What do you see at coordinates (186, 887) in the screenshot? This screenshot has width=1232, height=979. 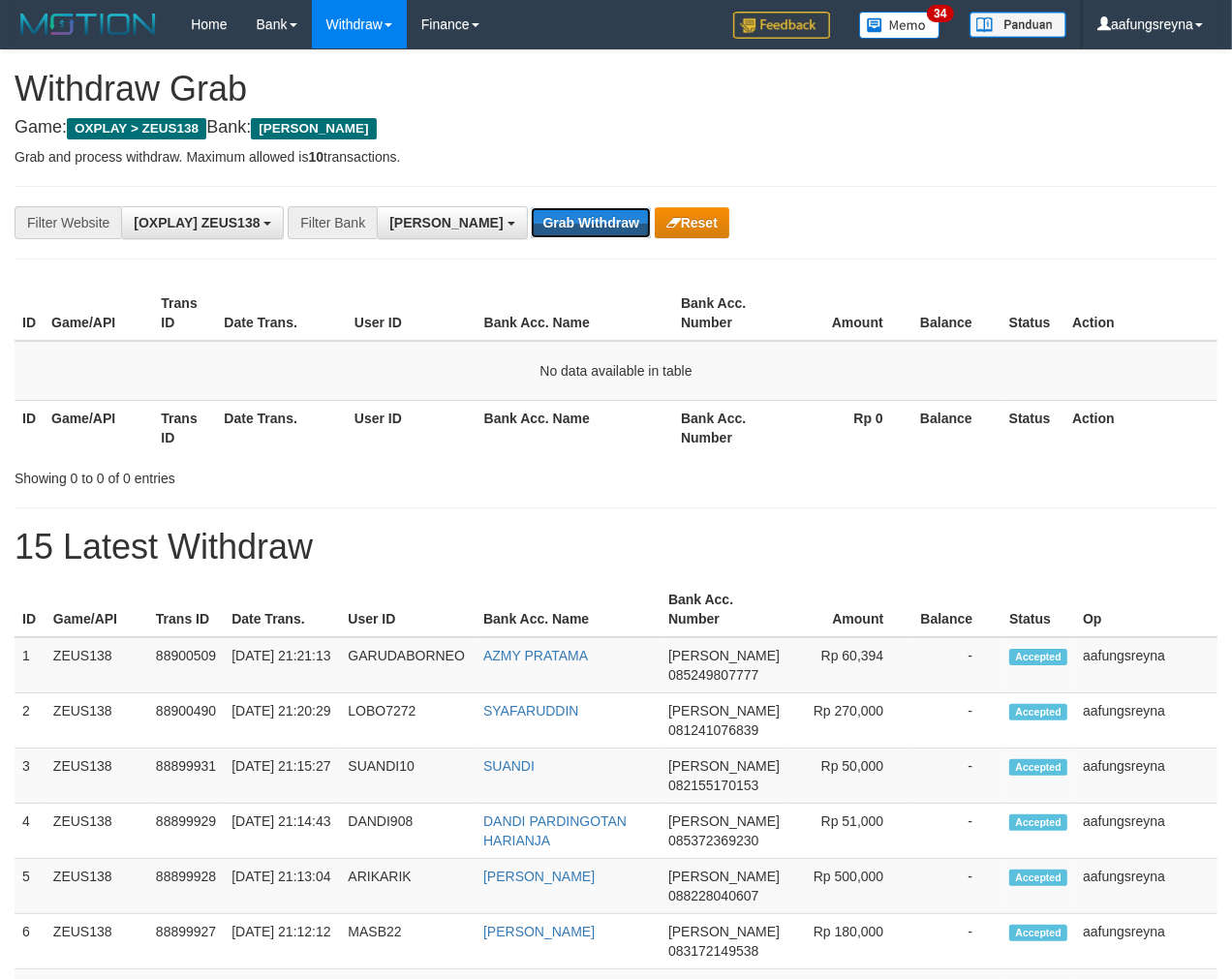 I see `td: 88899928` at bounding box center [186, 887].